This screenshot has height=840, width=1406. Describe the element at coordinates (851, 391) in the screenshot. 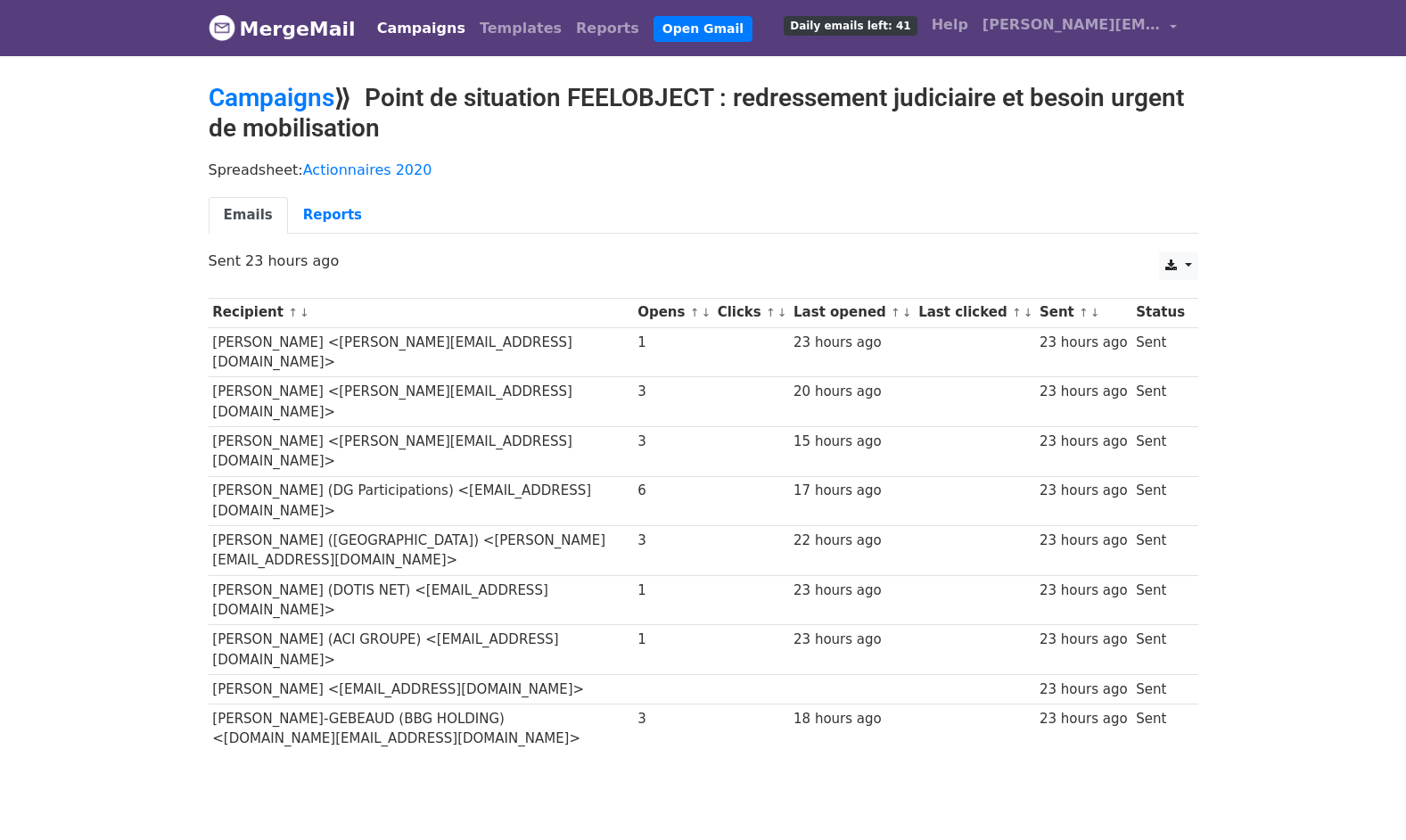

I see `div: 20 hours ago` at that location.